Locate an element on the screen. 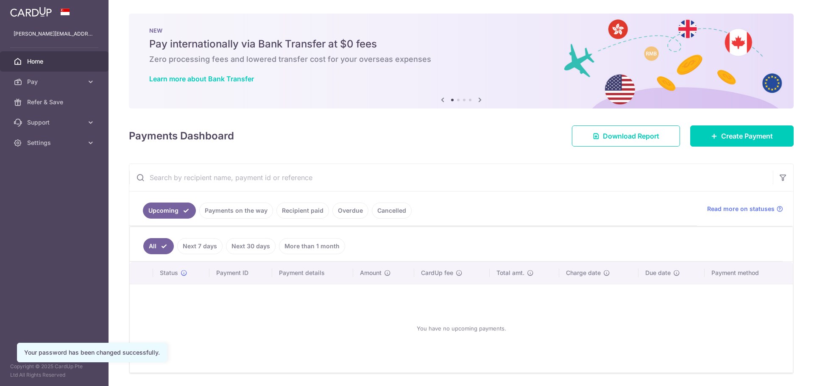 This screenshot has width=814, height=386. div: You have no upcoming payments. is located at coordinates (461, 329).